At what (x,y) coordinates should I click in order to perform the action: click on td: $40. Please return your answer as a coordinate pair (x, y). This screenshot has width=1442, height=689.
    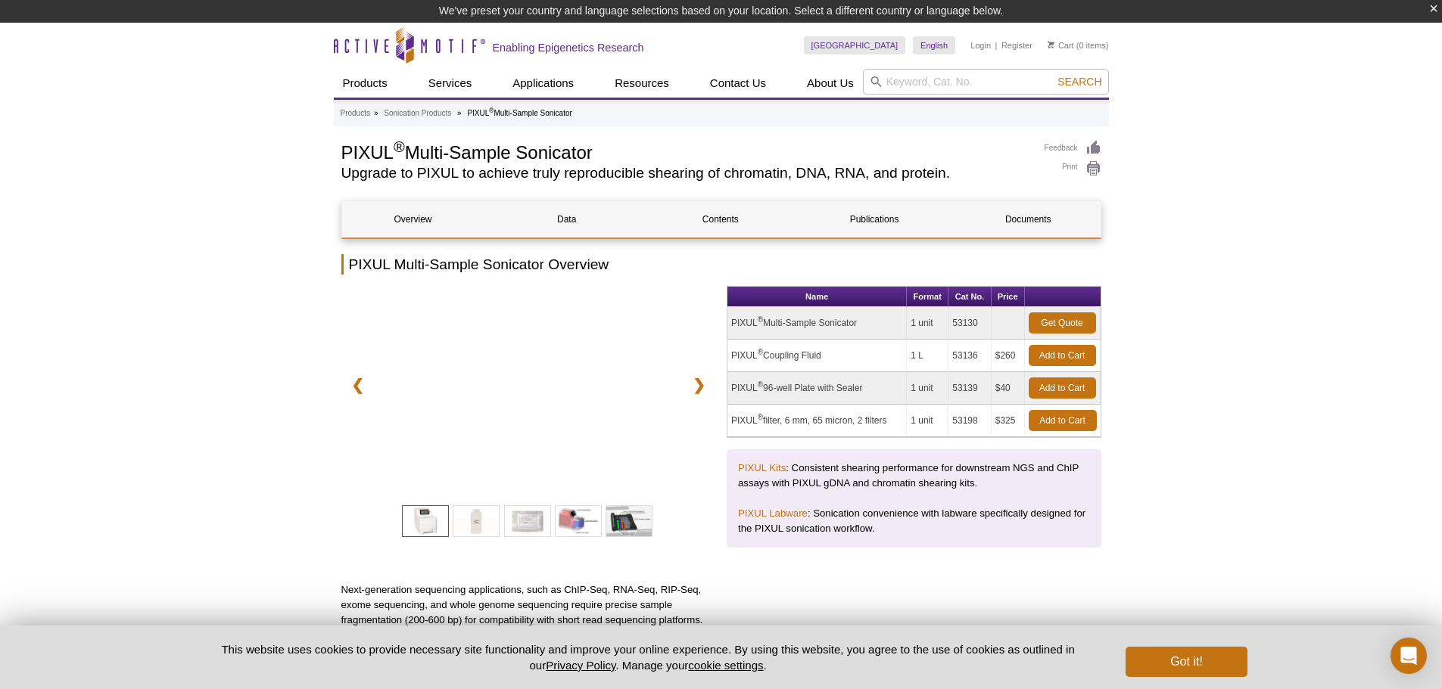
    Looking at the image, I should click on (1008, 388).